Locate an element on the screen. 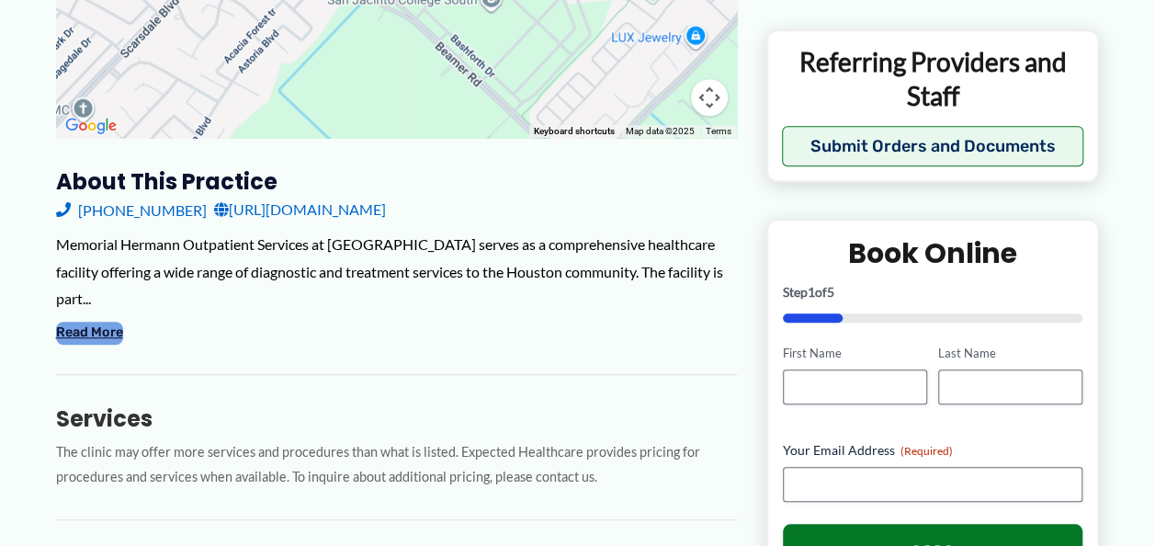  a: Open this area in Google Maps (opens a new window) is located at coordinates (91, 126).